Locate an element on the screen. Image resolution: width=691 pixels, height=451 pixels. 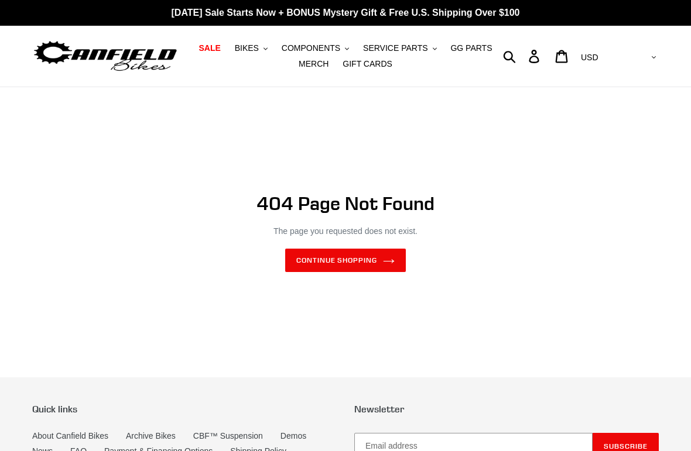
a: Archive Bikes is located at coordinates (150, 436).